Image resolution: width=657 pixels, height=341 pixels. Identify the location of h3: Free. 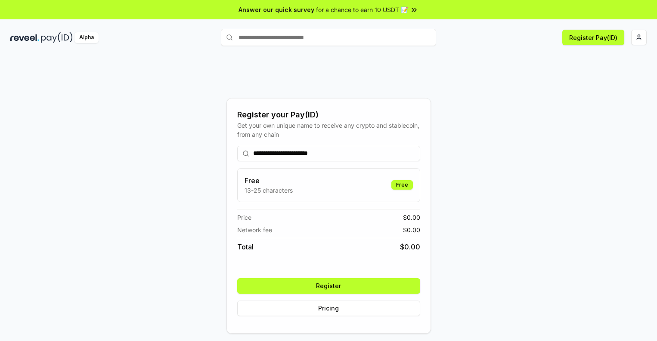
(269, 181).